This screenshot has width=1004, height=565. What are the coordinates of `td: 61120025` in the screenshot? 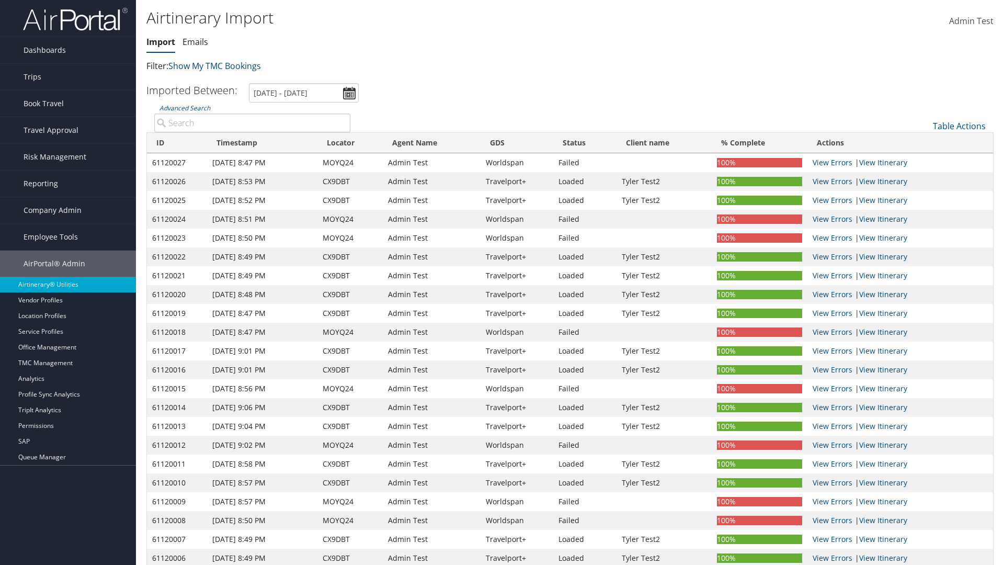 It's located at (177, 200).